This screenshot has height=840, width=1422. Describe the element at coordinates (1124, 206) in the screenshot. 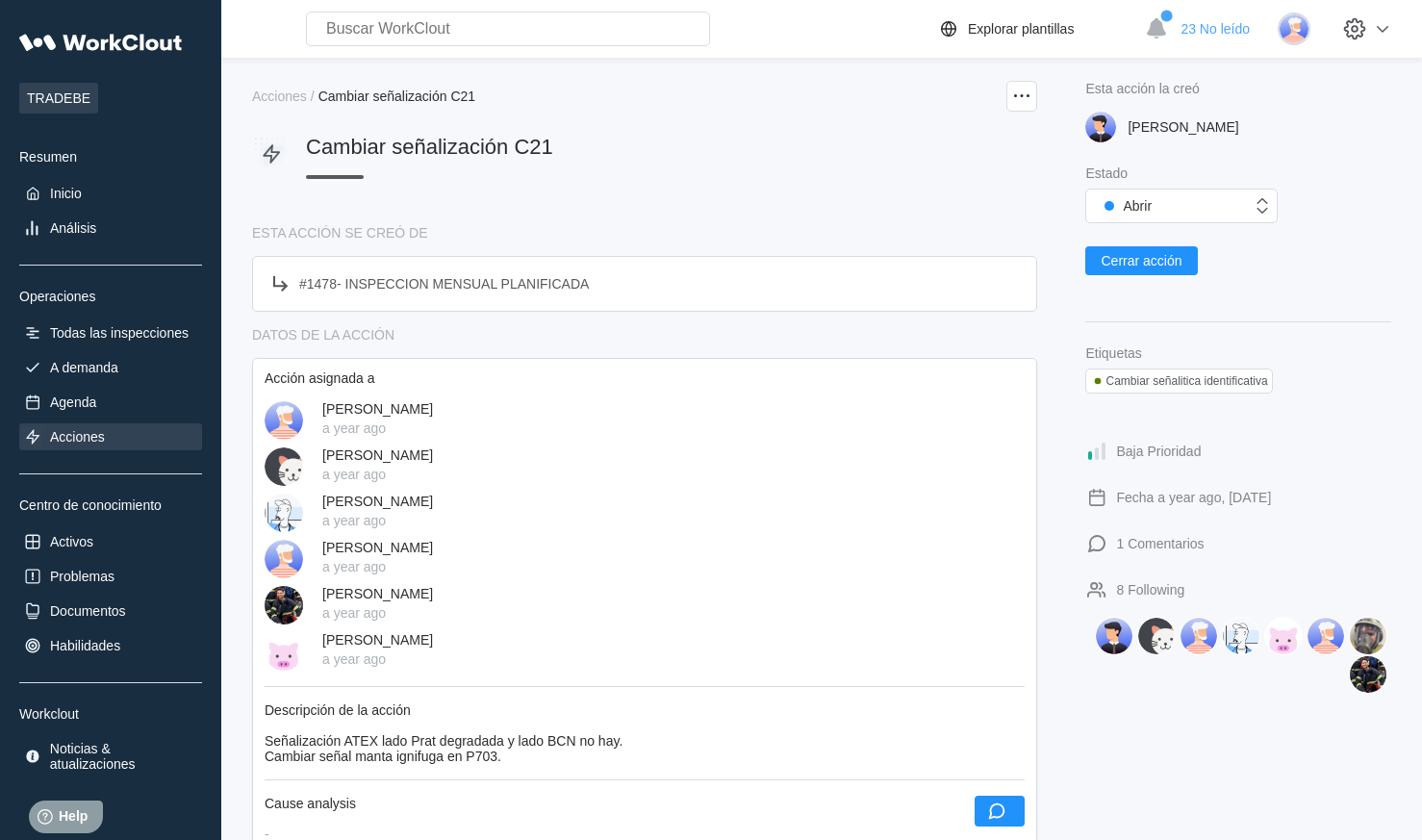

I see `div: Abrir` at that location.